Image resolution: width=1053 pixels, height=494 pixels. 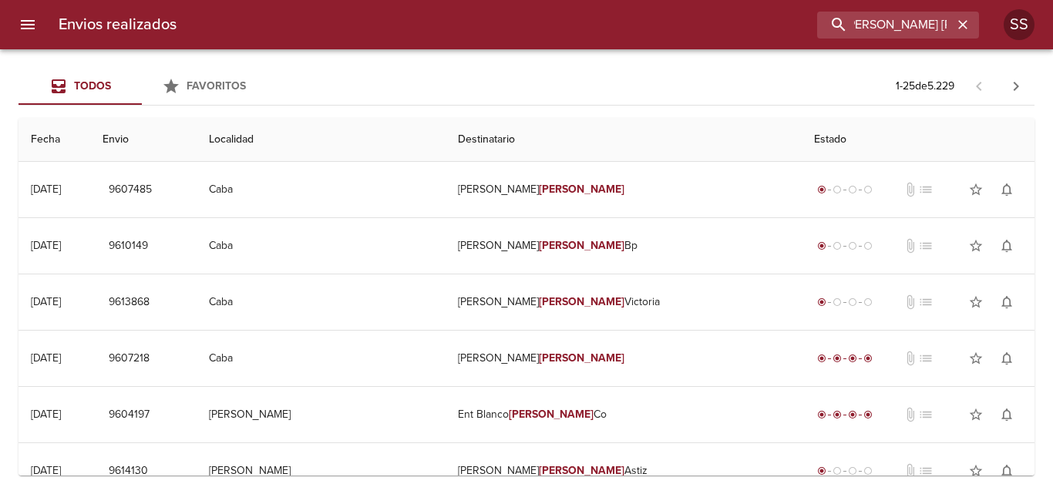 I want to click on span: 9613868, so click(x=129, y=302).